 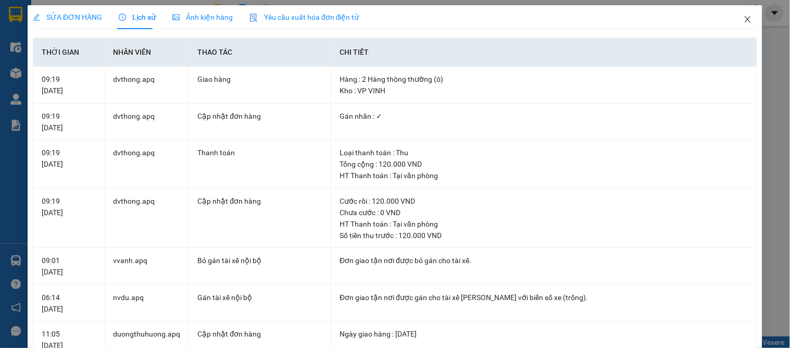 I want to click on strong: CHUYỂN PHÁT NHANH AN PHÚ QUÝ, so click(x=62, y=25).